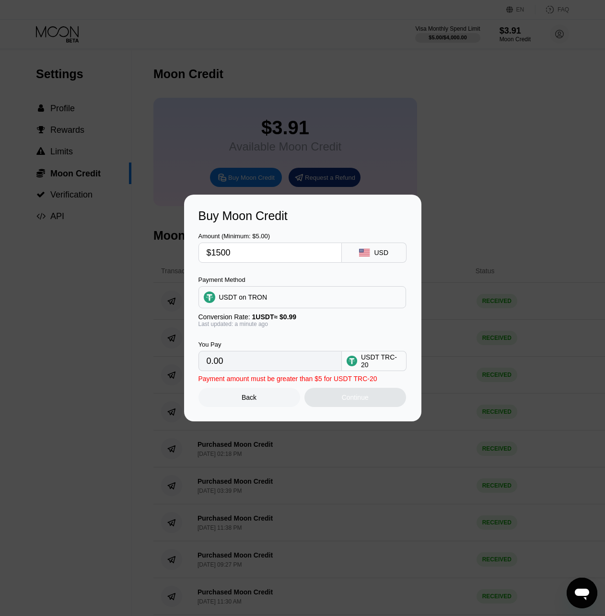  What do you see at coordinates (249, 397) in the screenshot?
I see `div: Back` at bounding box center [249, 397].